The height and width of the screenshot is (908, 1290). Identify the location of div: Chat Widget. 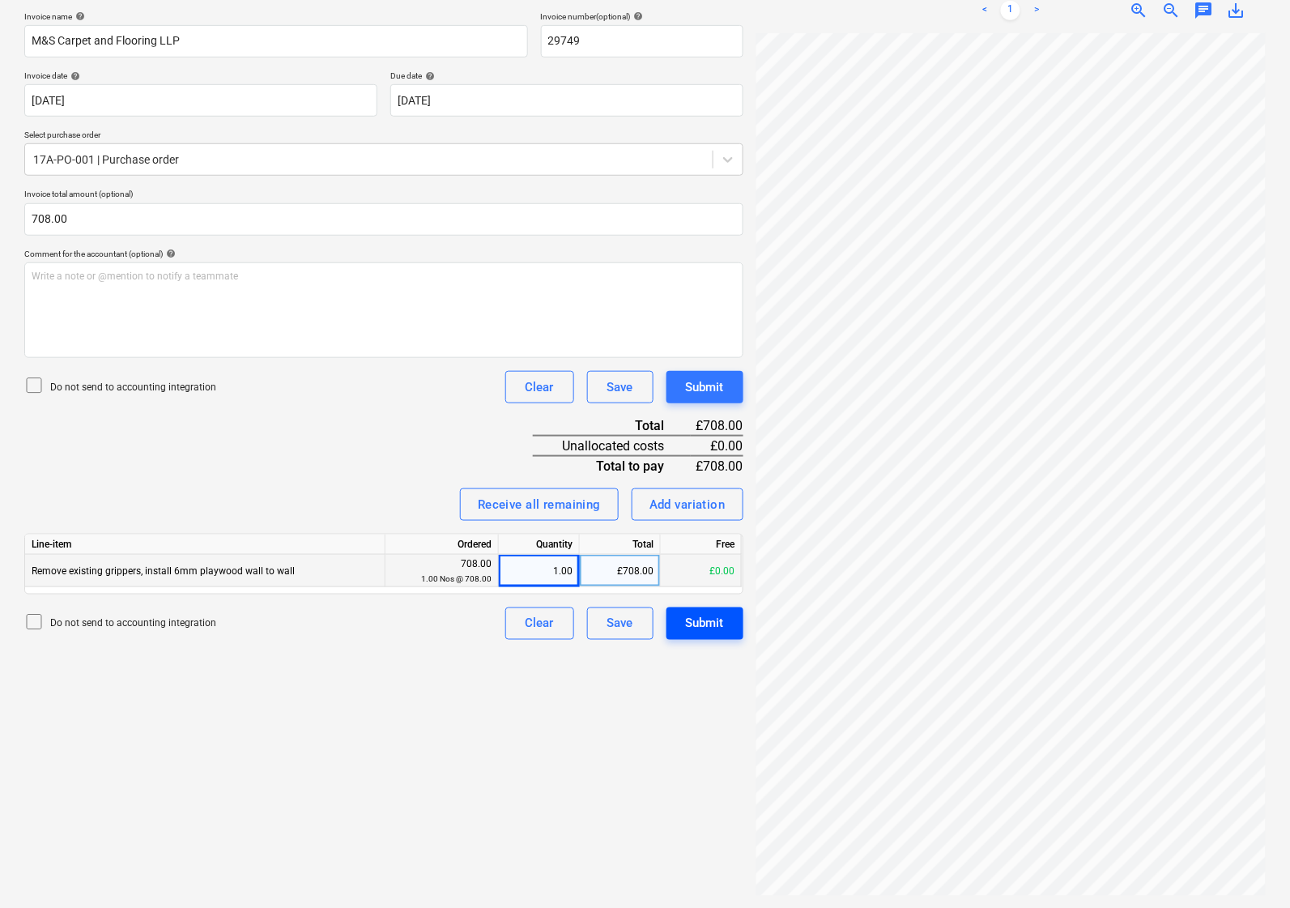
(1250, 869).